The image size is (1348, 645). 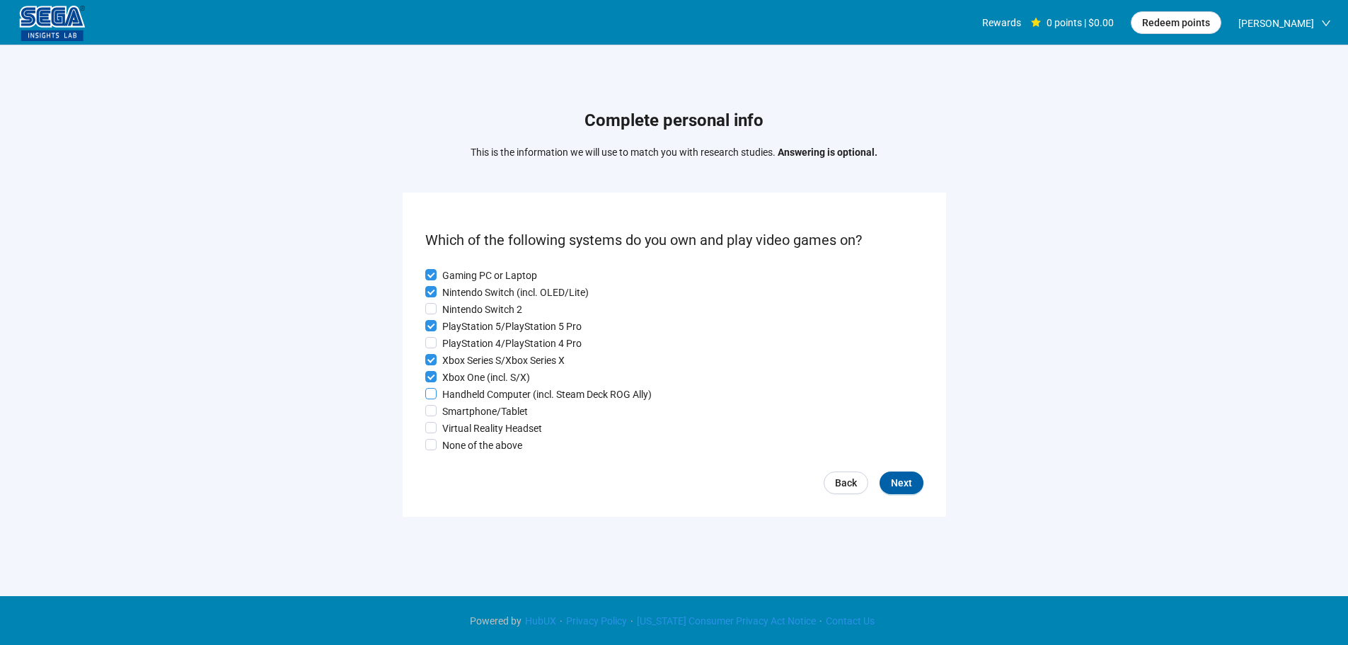 What do you see at coordinates (1036, 23) in the screenshot?
I see `span: star` at bounding box center [1036, 23].